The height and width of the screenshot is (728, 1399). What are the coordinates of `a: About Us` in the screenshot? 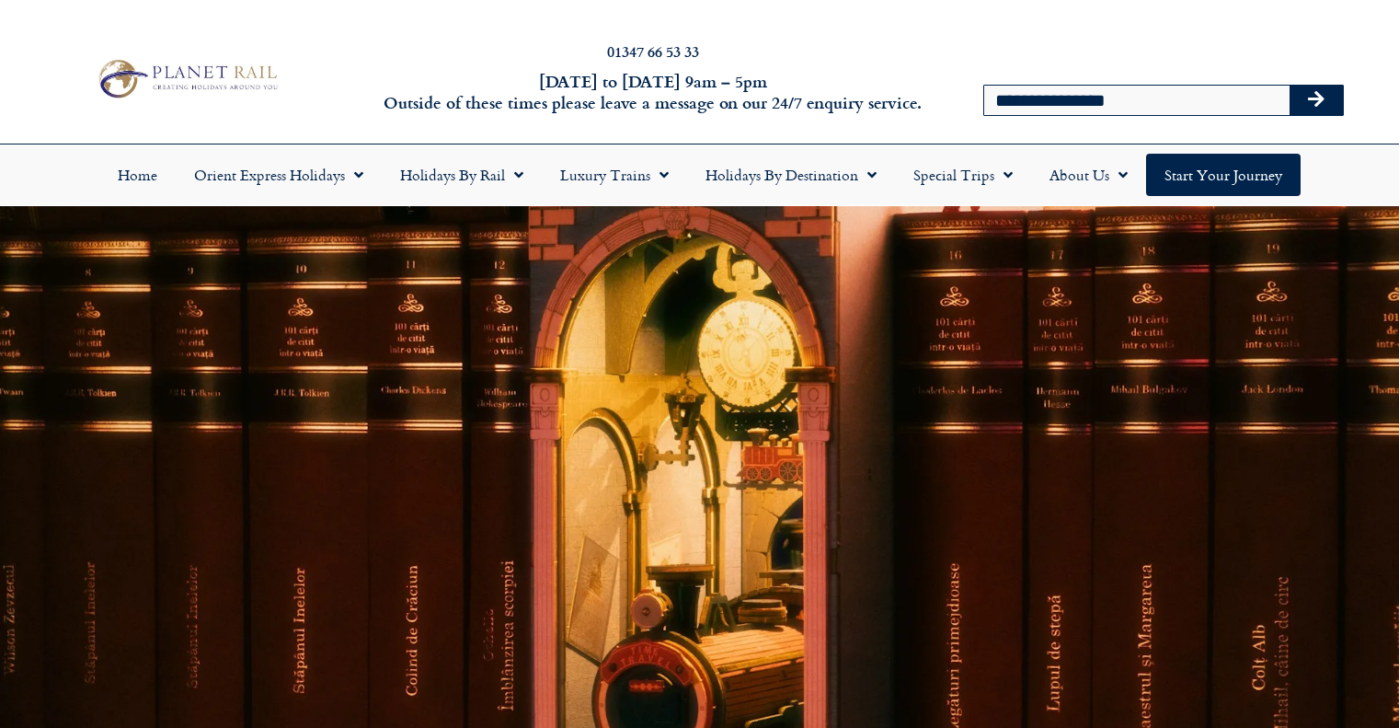 It's located at (1088, 175).